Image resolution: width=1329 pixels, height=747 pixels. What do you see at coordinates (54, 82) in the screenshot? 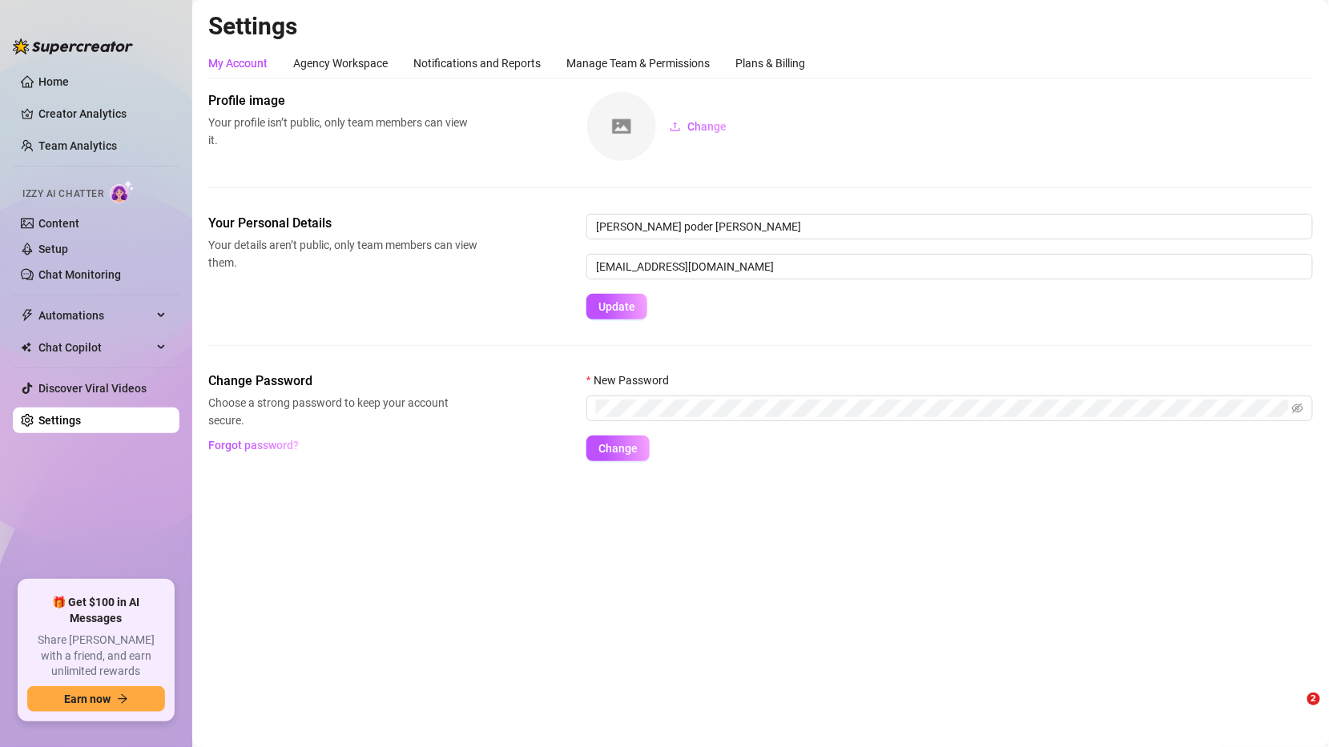
I see `a: Home` at bounding box center [54, 82].